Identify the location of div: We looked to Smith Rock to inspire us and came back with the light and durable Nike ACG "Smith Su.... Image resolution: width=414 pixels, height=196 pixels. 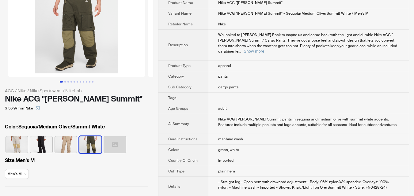
(308, 43).